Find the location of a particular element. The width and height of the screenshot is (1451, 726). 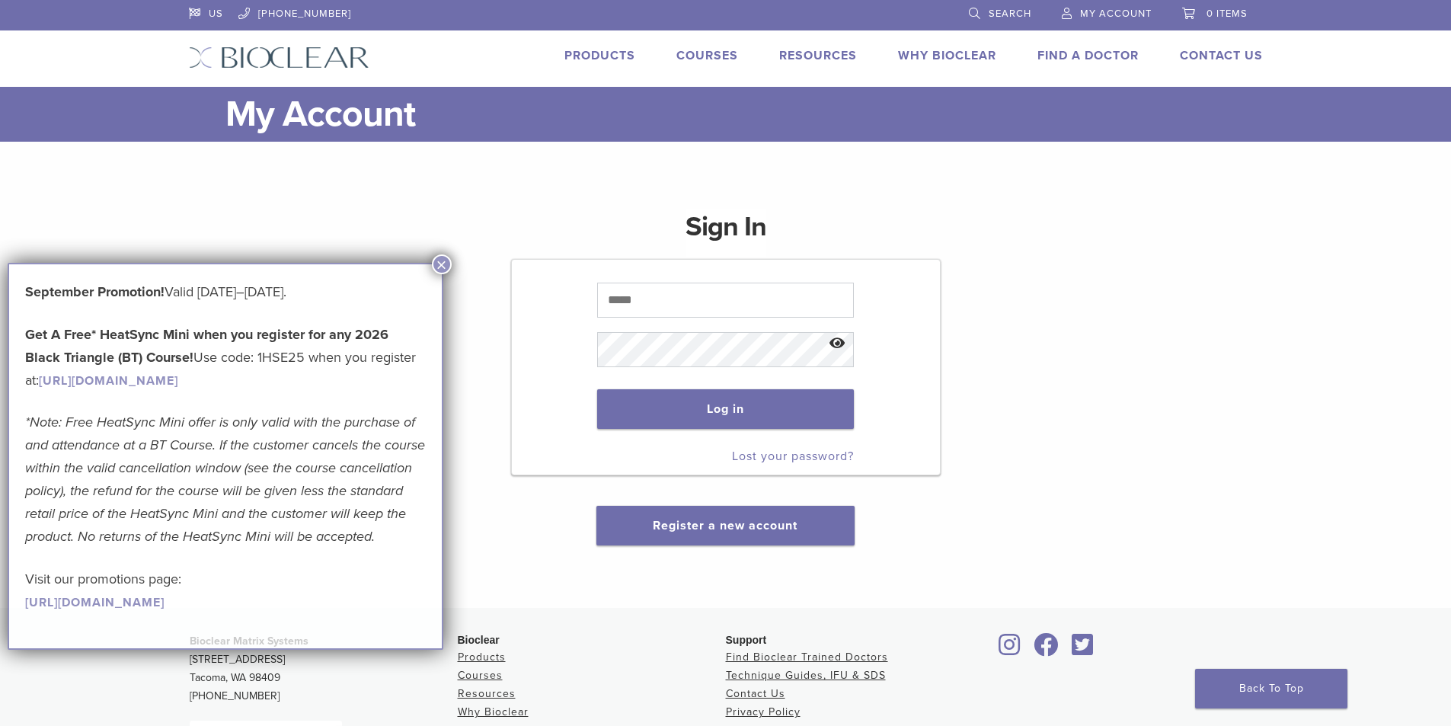

button: Show password is located at coordinates (837, 344).